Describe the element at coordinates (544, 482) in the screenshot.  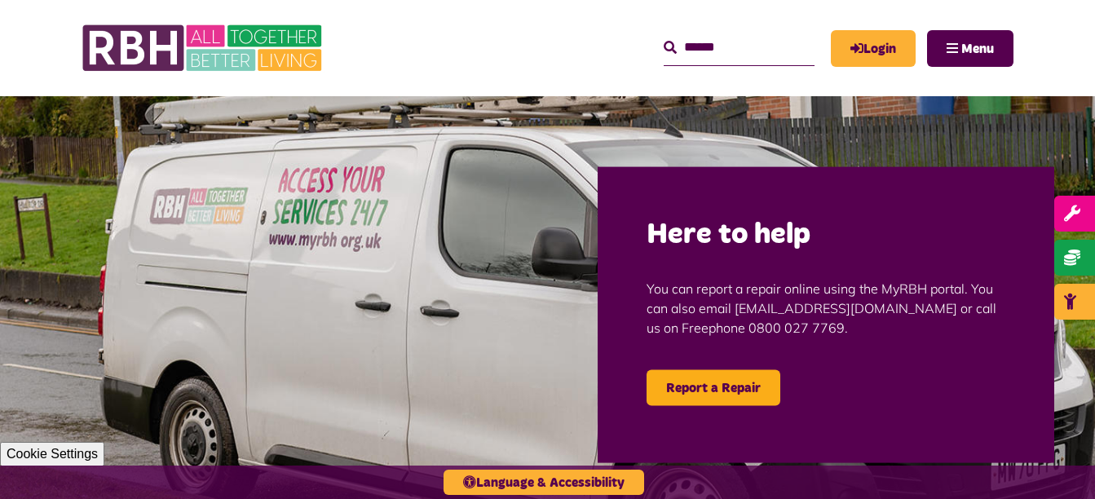
I see `button: Language & Accessibility` at that location.